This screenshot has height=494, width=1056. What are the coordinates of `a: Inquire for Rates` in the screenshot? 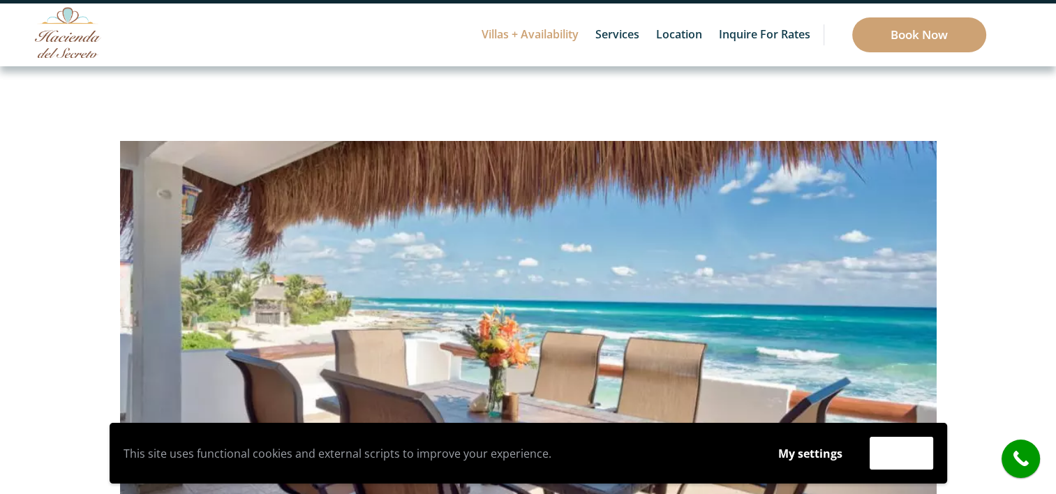 It's located at (764, 35).